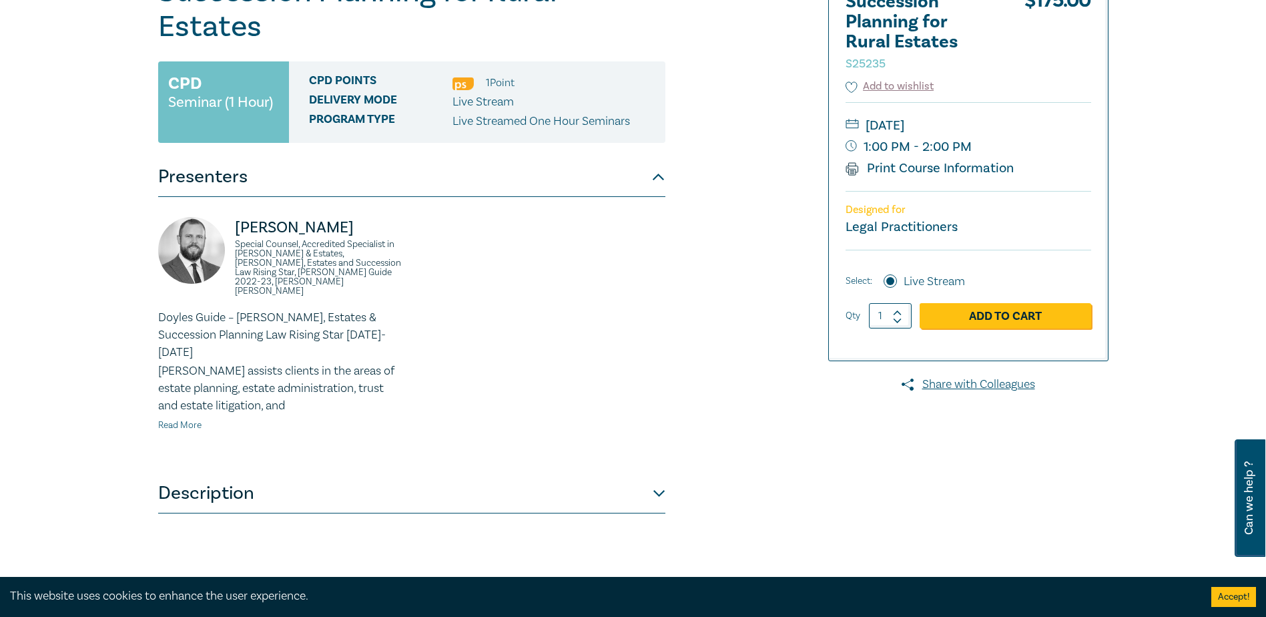 Image resolution: width=1266 pixels, height=617 pixels. What do you see at coordinates (866, 63) in the screenshot?
I see `small: S25235` at bounding box center [866, 63].